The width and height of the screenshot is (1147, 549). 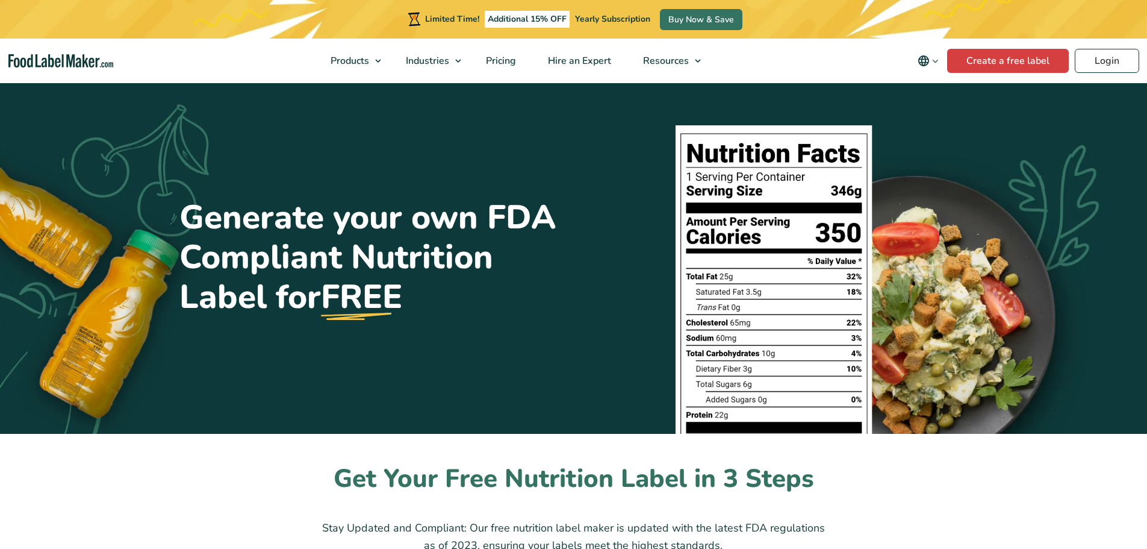 I want to click on a: Industries, so click(x=429, y=61).